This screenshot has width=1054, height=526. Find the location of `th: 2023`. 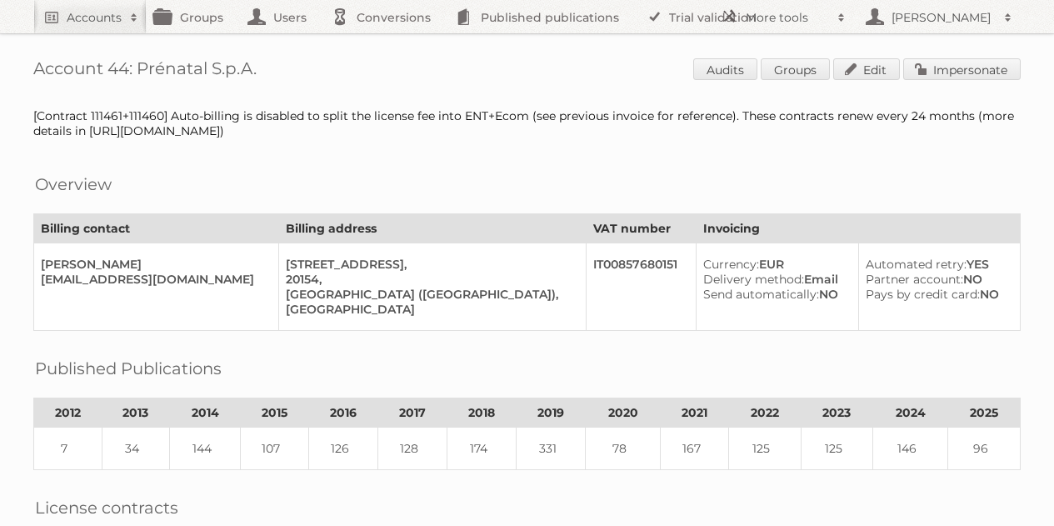

th: 2023 is located at coordinates (837, 412).